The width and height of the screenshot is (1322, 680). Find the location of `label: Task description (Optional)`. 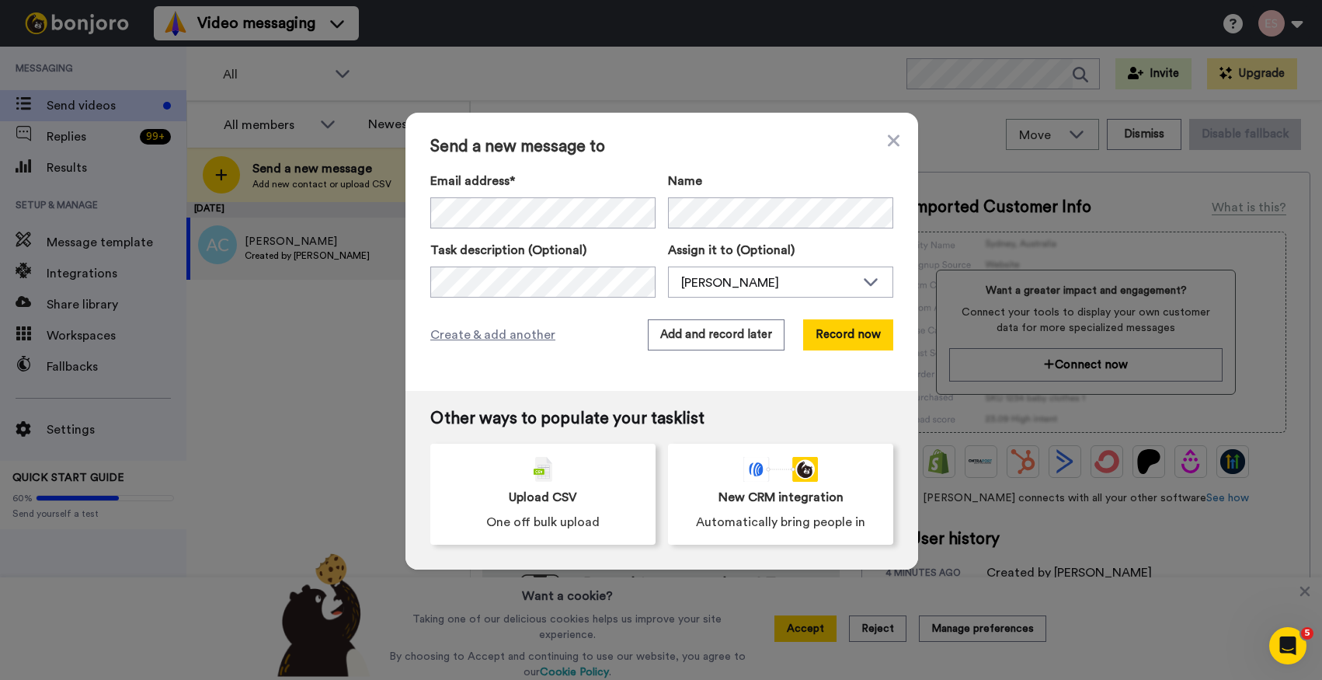

label: Task description (Optional) is located at coordinates (543, 250).